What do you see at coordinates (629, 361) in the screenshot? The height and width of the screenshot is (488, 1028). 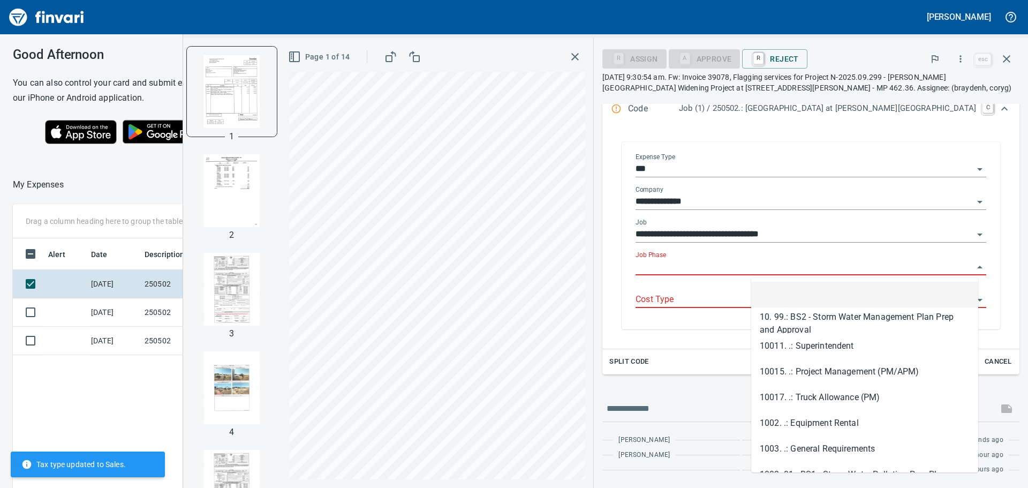 I see `span: Split Code` at bounding box center [629, 361].